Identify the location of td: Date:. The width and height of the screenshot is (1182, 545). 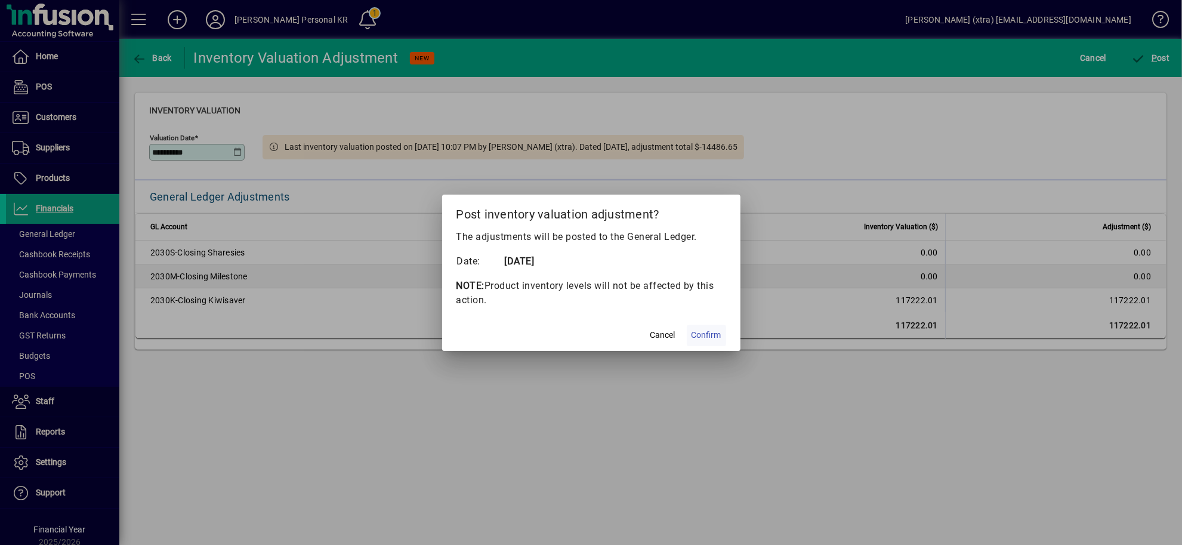
(480, 261).